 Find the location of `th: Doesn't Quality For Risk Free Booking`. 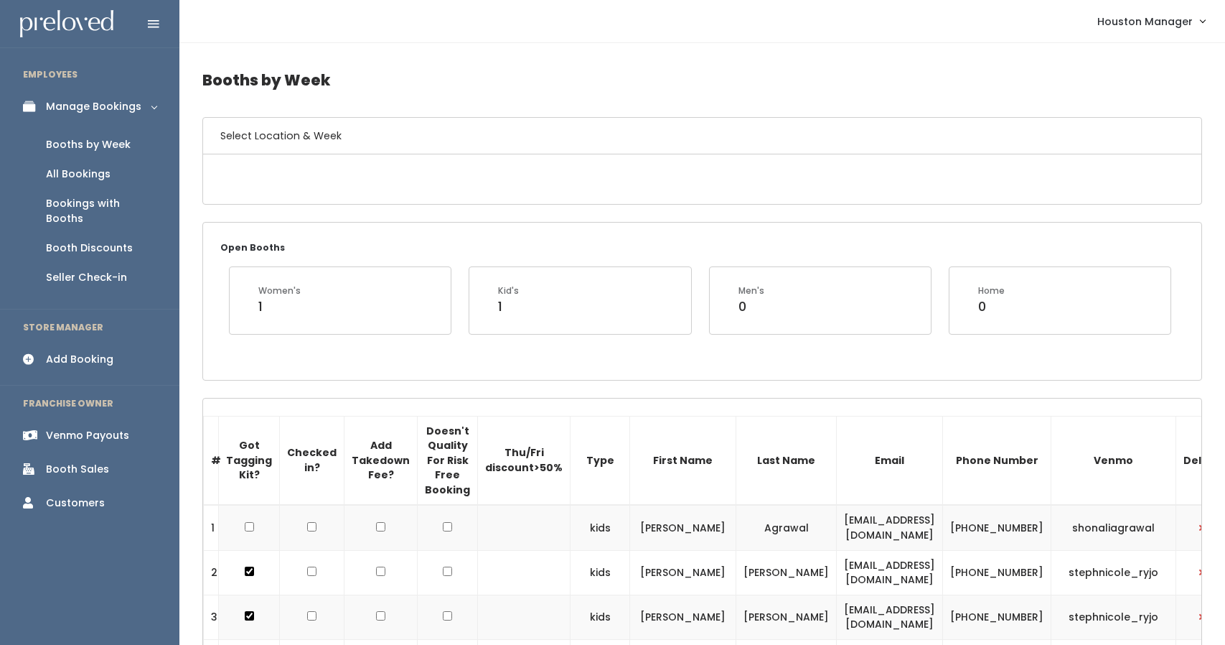

th: Doesn't Quality For Risk Free Booking is located at coordinates (448, 460).